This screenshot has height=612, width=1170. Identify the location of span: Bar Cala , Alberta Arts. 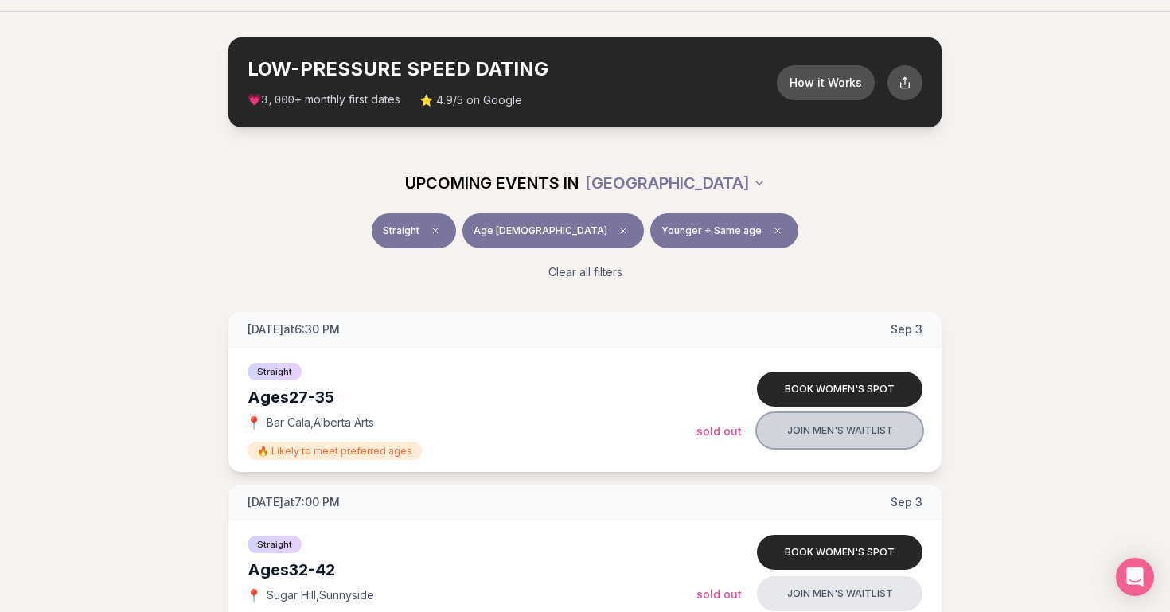
(320, 423).